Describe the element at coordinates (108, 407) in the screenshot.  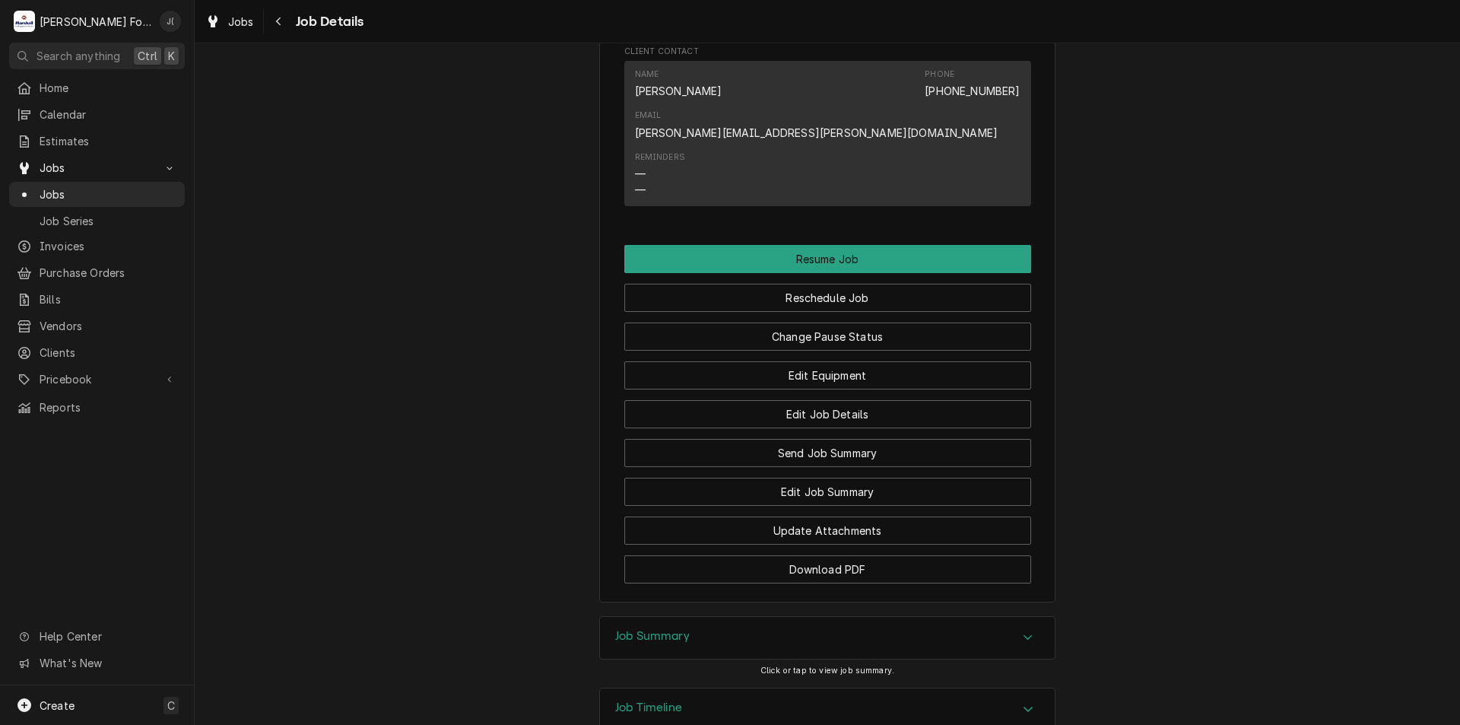
I see `span: Reports` at that location.